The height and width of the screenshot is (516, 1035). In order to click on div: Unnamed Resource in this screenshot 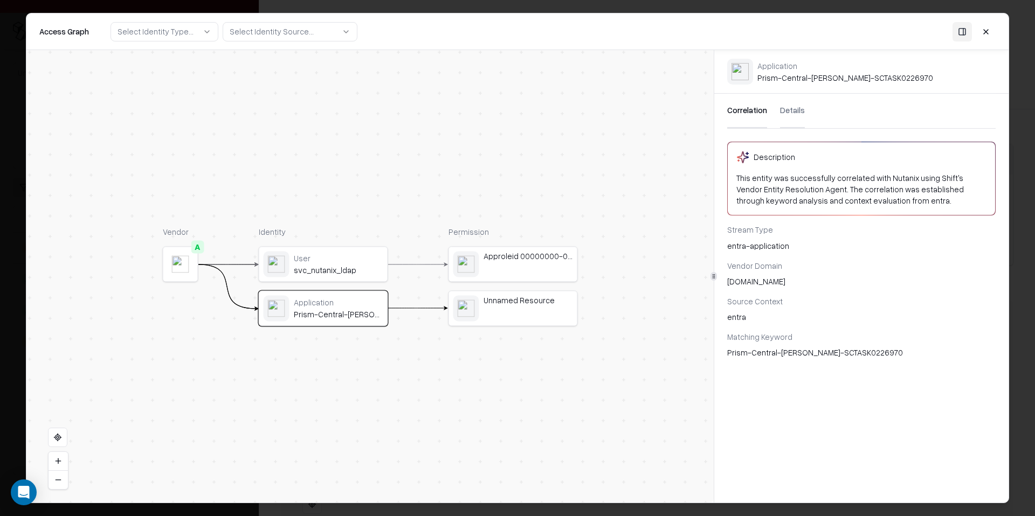, I will do `click(528, 301)`.